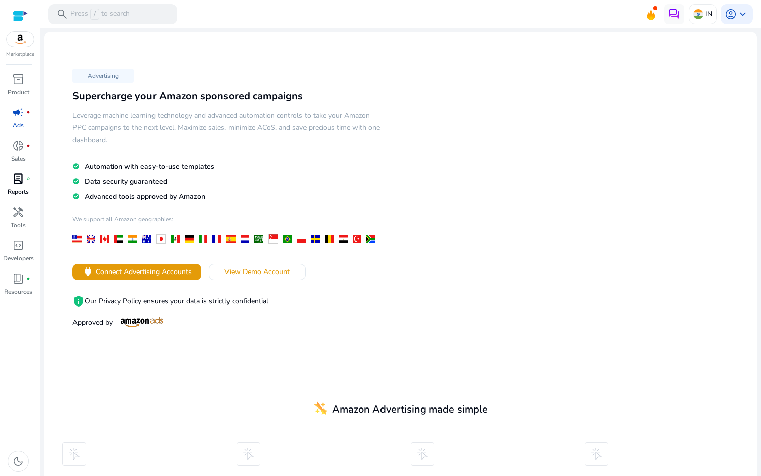  I want to click on p: Sales, so click(18, 159).